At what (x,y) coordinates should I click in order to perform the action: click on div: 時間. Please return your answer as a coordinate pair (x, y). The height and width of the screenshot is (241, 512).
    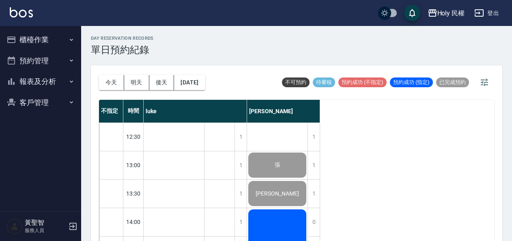
    Looking at the image, I should click on (134, 111).